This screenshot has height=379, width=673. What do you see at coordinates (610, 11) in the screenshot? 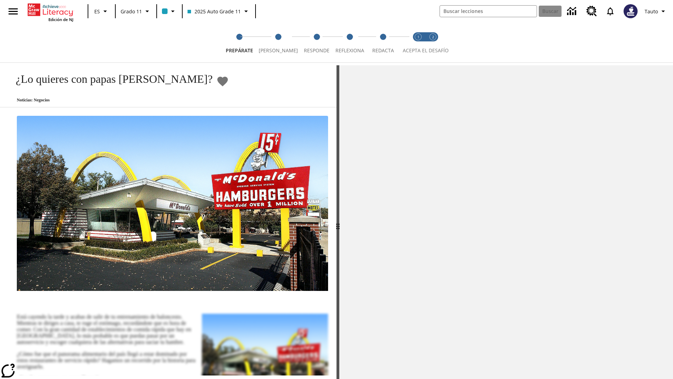
I see `a: Notificaciones` at bounding box center [610, 11].